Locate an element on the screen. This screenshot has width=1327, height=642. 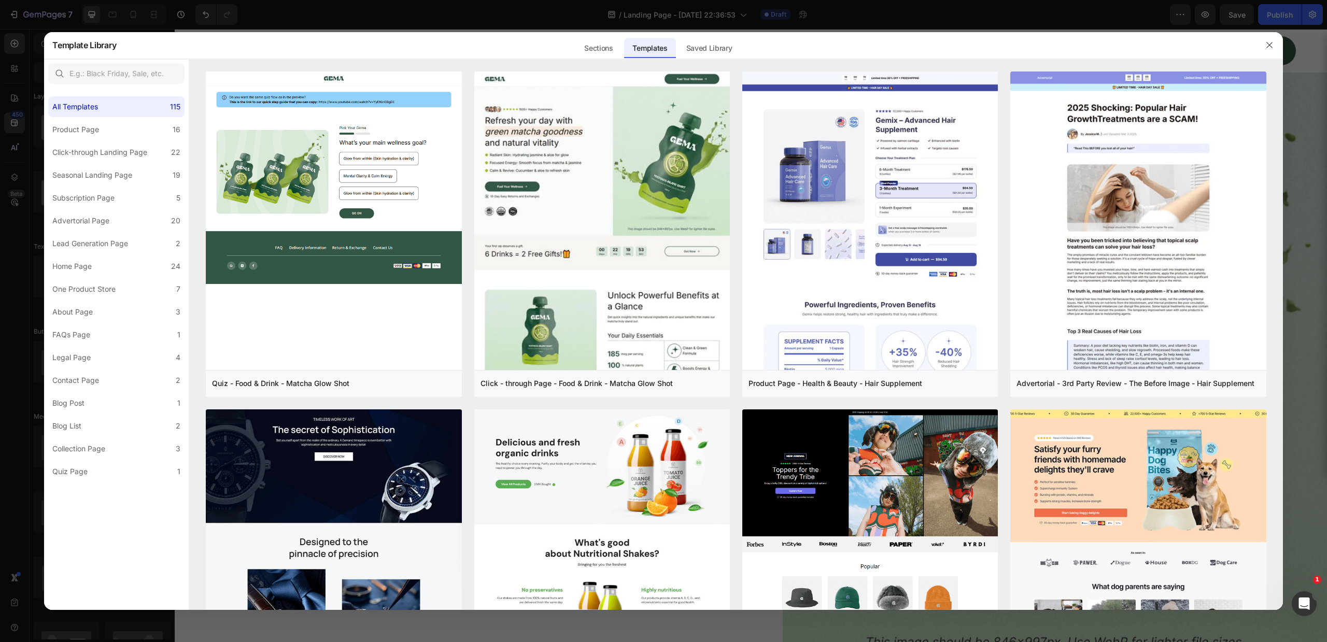
div: Seasonal Landing Page is located at coordinates (92, 175).